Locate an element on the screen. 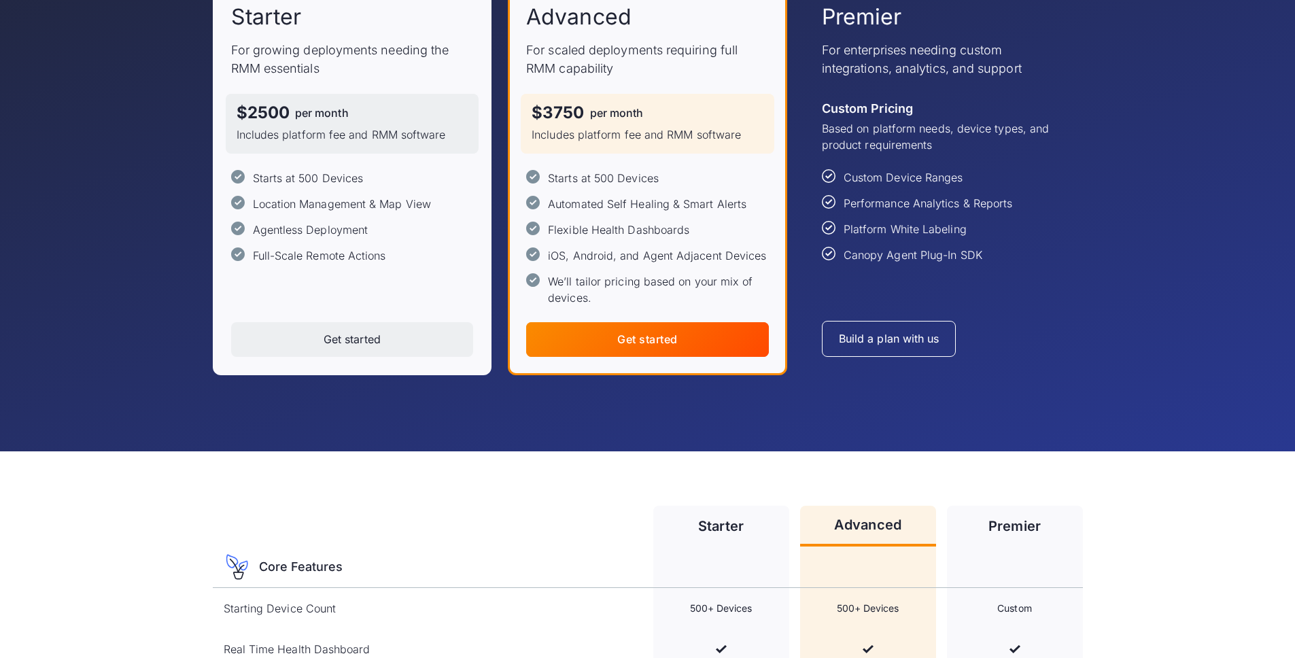 This screenshot has height=658, width=1295. div: $3750 is located at coordinates (557, 113).